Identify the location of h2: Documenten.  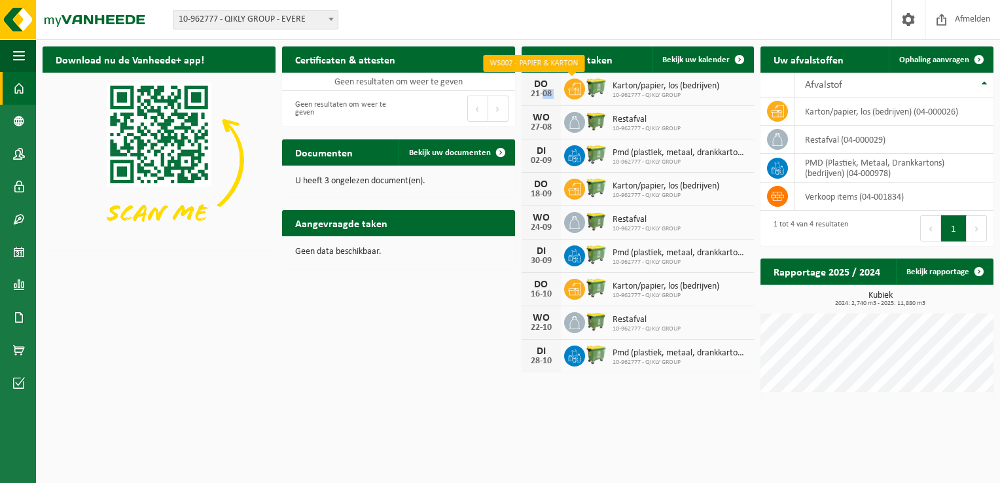
(324, 152).